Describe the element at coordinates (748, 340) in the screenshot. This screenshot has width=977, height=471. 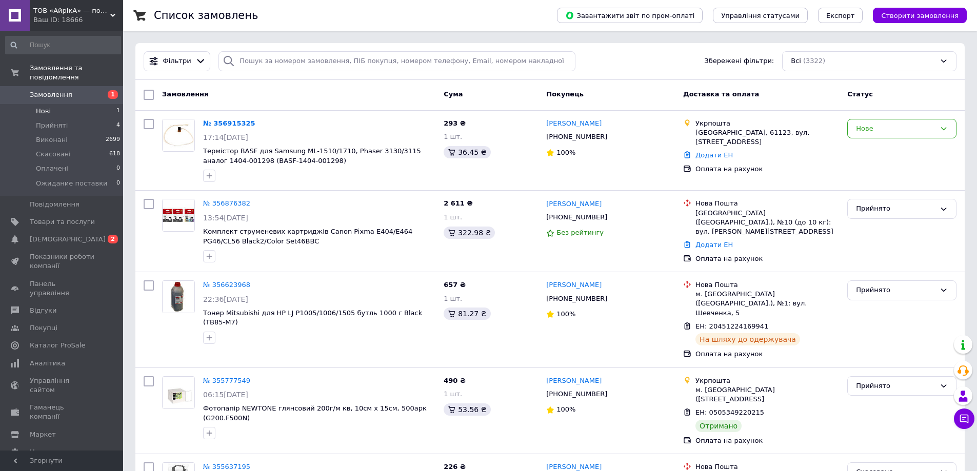
I see `div: На шляху до одержувача` at that location.